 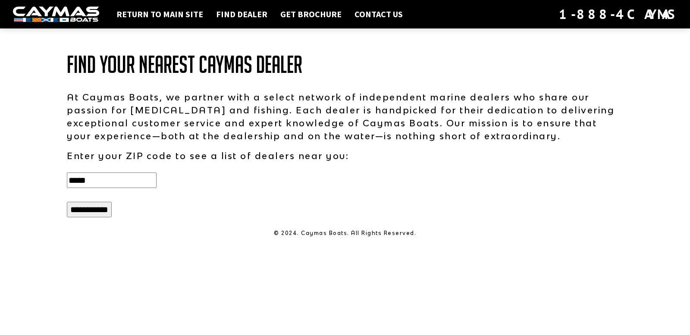 What do you see at coordinates (345, 65) in the screenshot?
I see `h1: Find Your Nearest Caymas Dealer` at bounding box center [345, 65].